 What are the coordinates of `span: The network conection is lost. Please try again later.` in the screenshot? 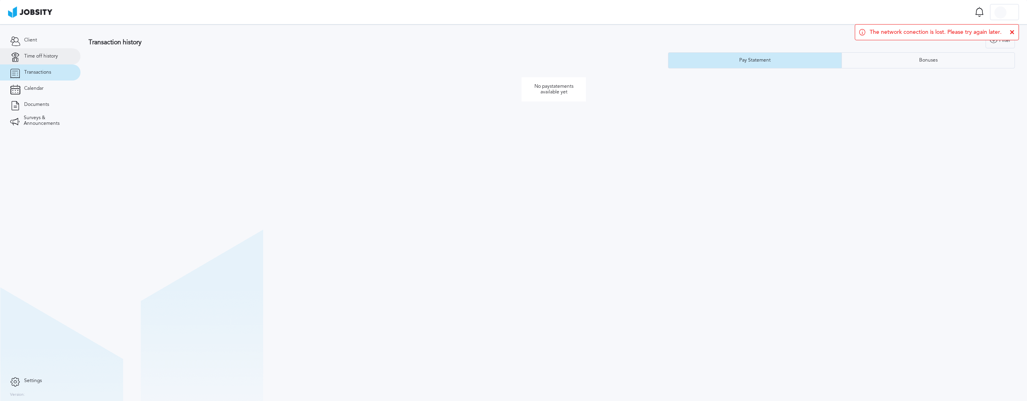 It's located at (936, 32).